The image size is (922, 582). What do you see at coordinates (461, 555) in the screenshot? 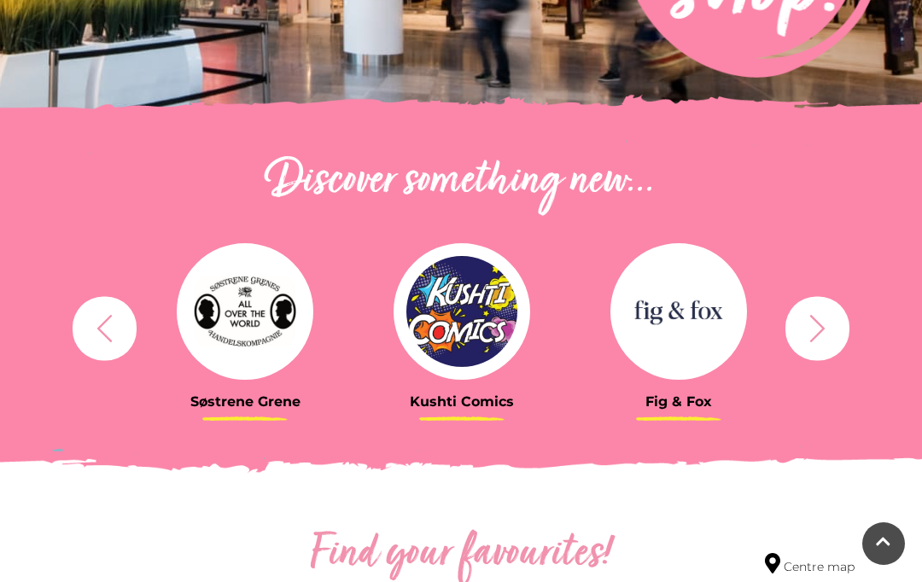
I see `h2: Find your favourites!` at bounding box center [461, 555].